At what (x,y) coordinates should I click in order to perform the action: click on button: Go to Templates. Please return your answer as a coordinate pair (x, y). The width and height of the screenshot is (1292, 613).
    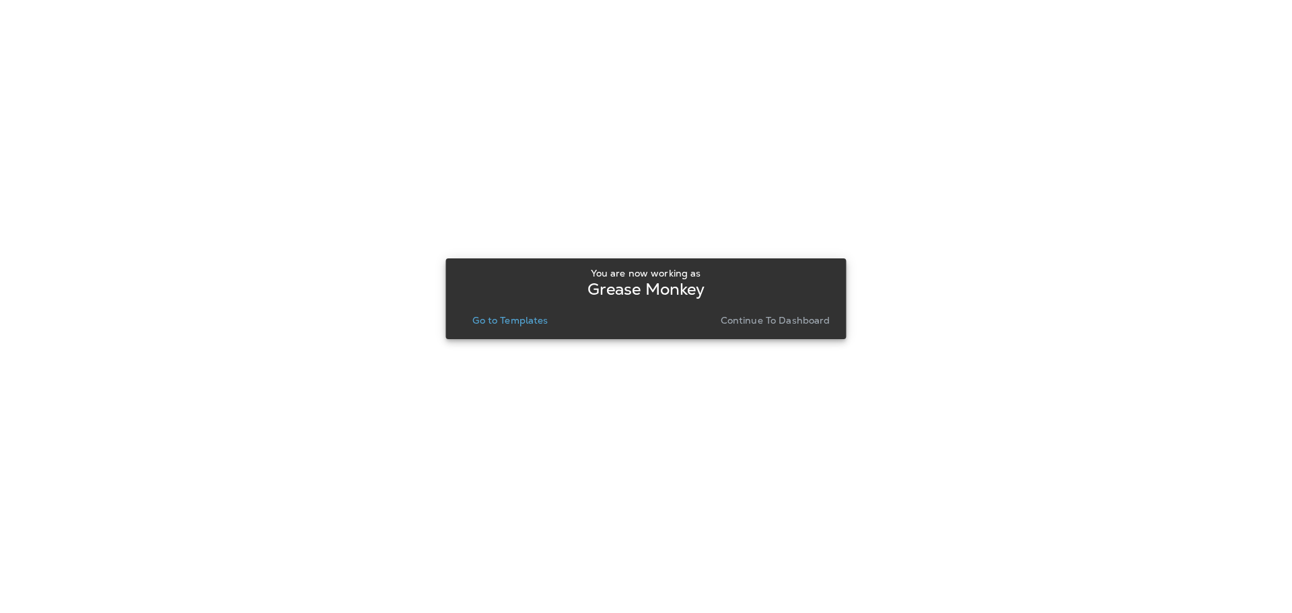
    Looking at the image, I should click on (510, 320).